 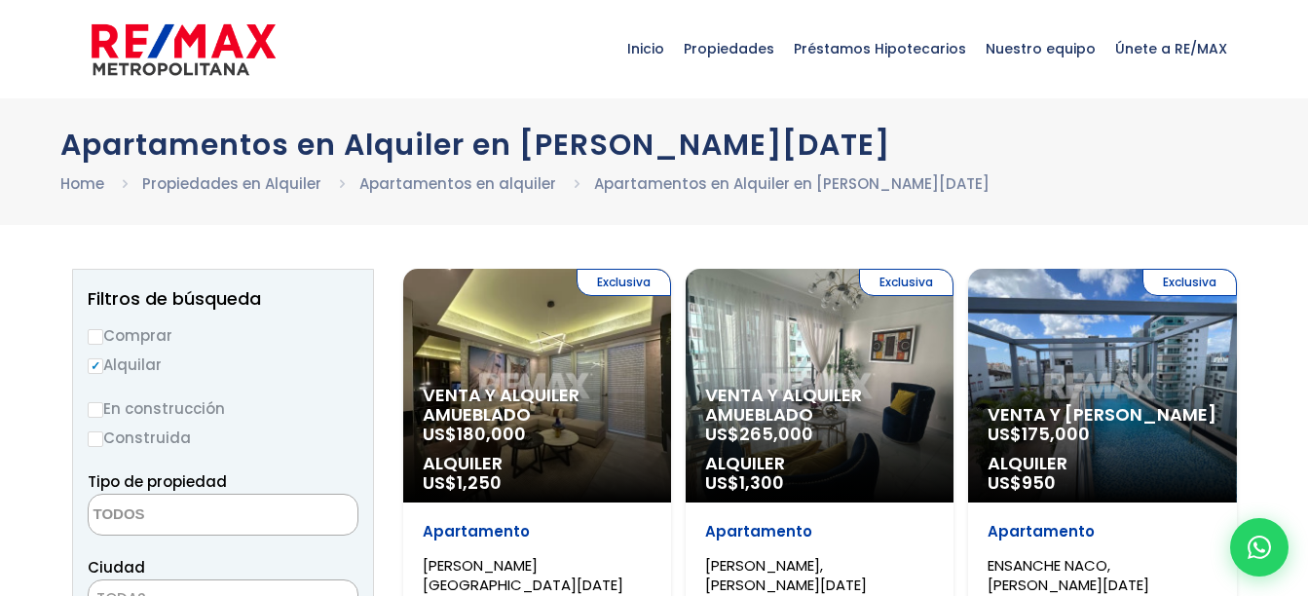 What do you see at coordinates (95, 410) in the screenshot?
I see `input: En construcción` at bounding box center [95, 410].